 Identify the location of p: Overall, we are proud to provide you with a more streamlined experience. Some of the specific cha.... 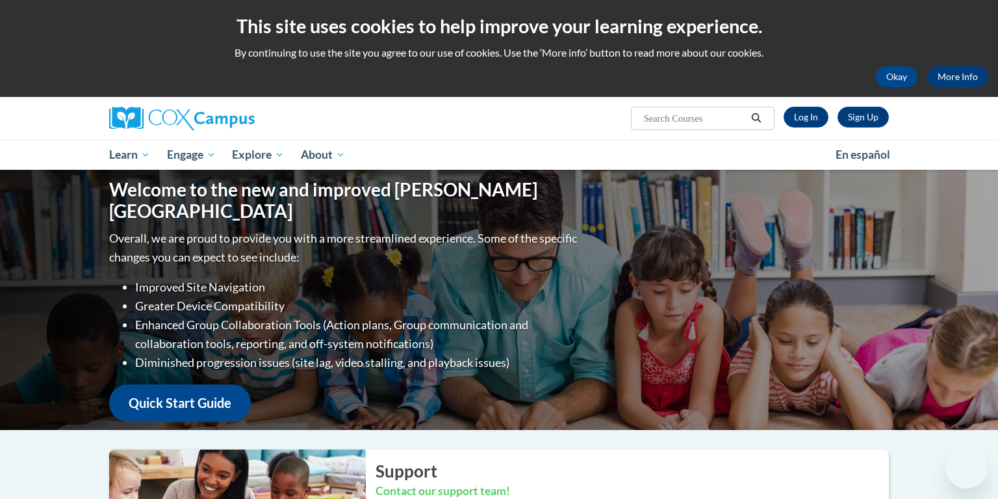
(345, 248).